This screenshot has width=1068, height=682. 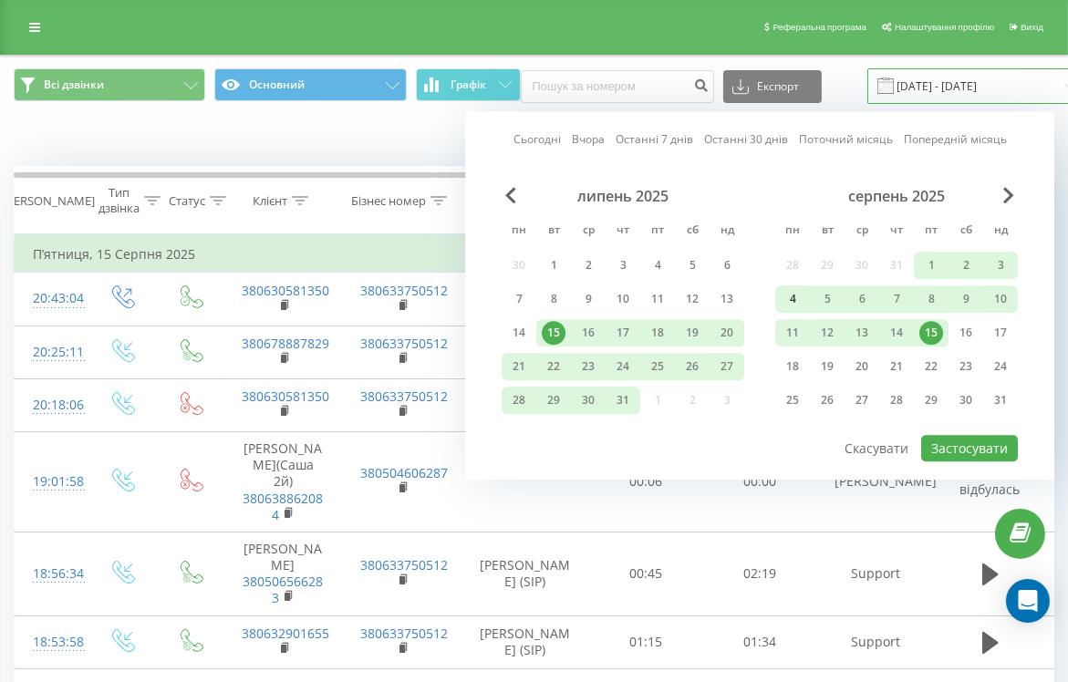 What do you see at coordinates (623, 265) in the screenshot?
I see `div: 3` at bounding box center [623, 265].